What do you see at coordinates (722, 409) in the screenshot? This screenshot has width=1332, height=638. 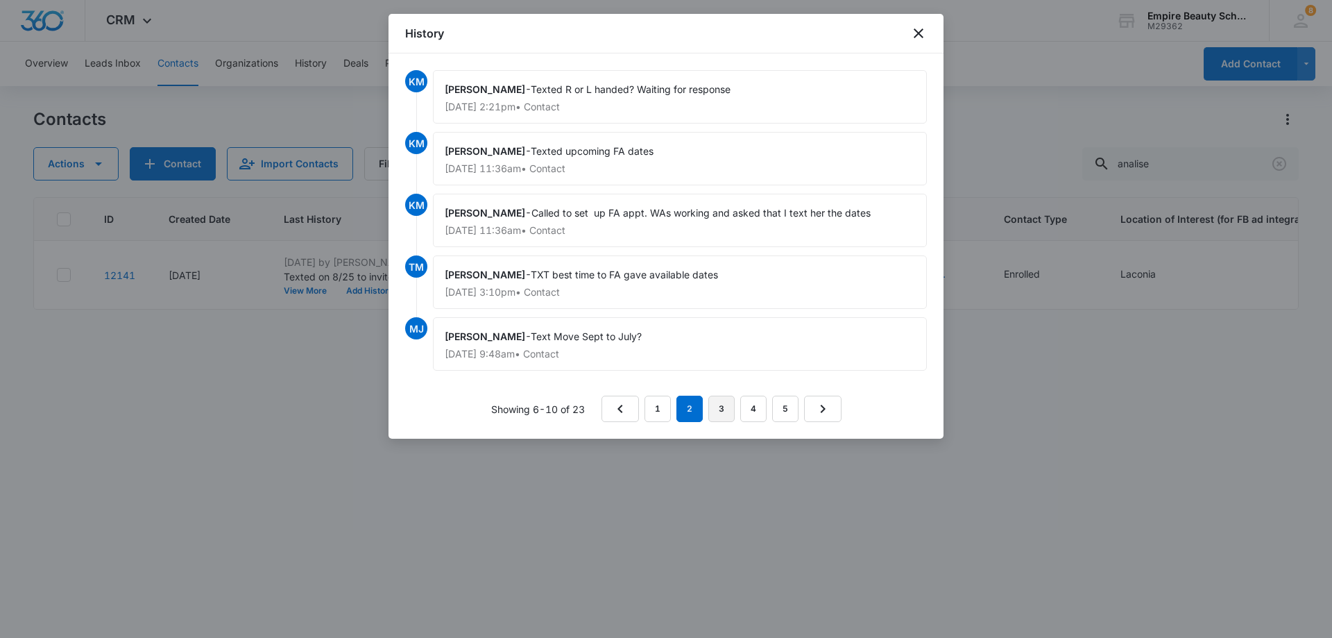 I see `a: Page 3` at bounding box center [722, 409].